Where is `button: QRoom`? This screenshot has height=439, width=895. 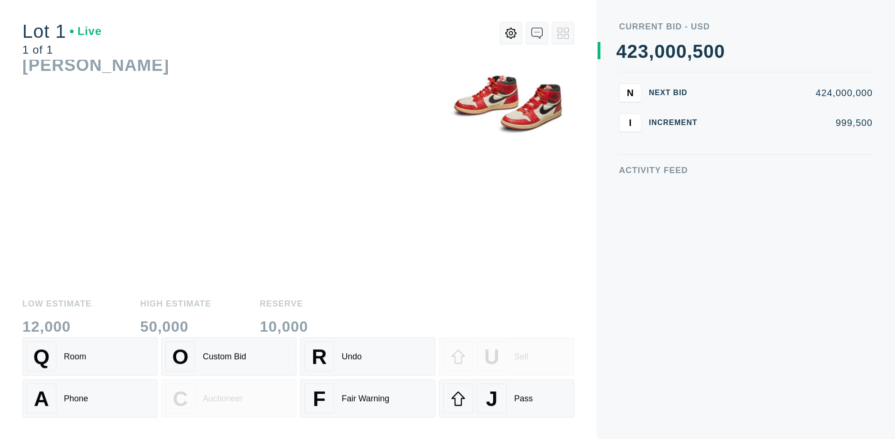 button: QRoom is located at coordinates (90, 355).